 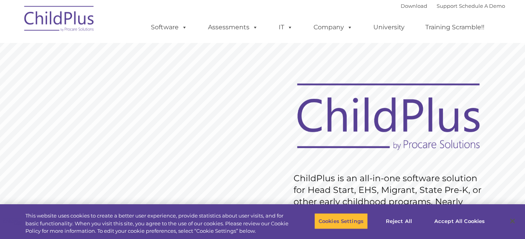 What do you see at coordinates (447, 6) in the screenshot?
I see `a: Support` at bounding box center [447, 6].